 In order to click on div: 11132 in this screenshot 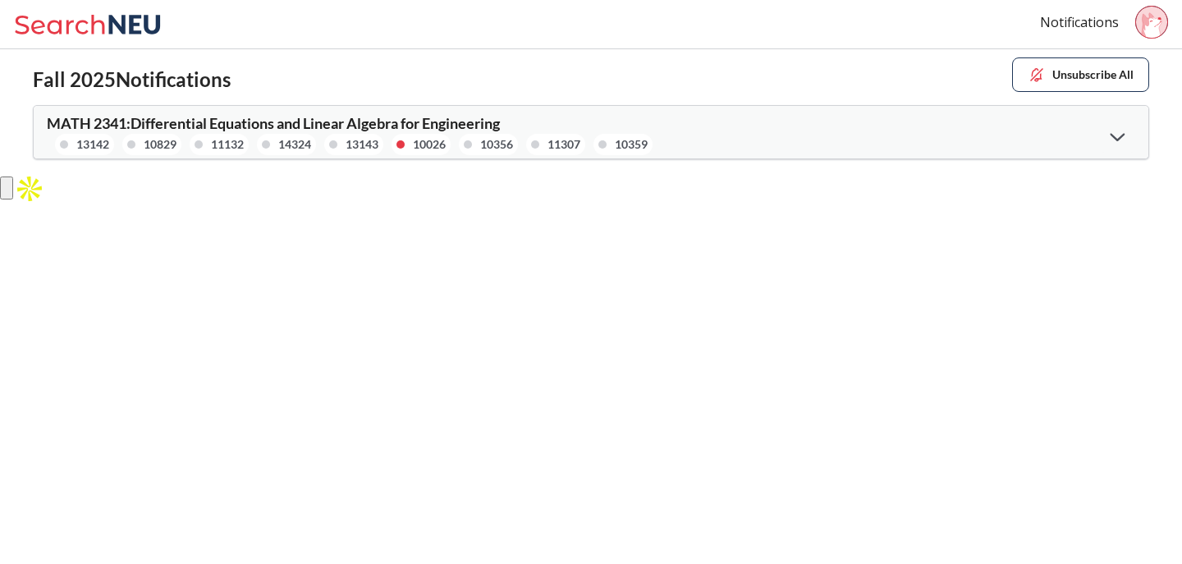, I will do `click(227, 144)`.